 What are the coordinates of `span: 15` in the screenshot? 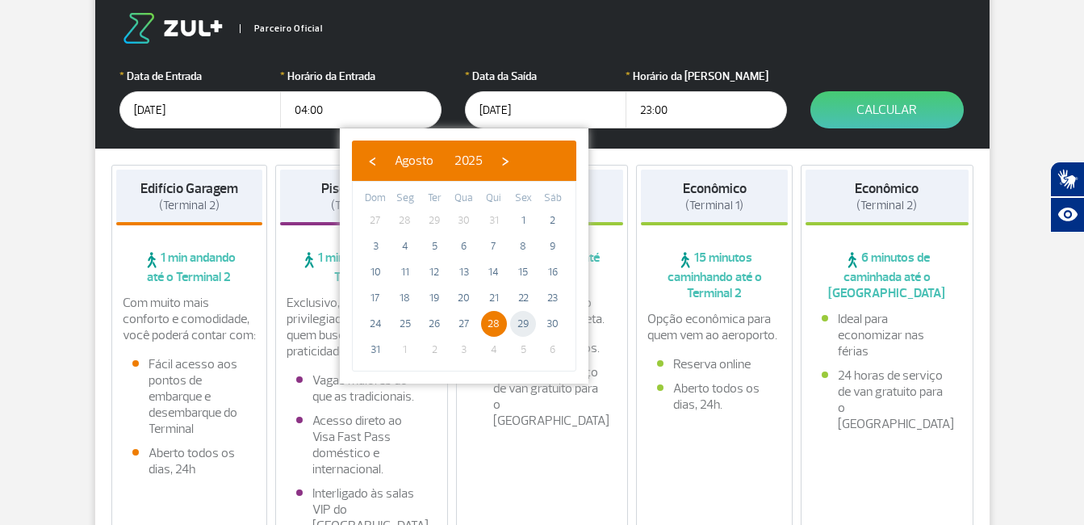 It's located at (523, 272).